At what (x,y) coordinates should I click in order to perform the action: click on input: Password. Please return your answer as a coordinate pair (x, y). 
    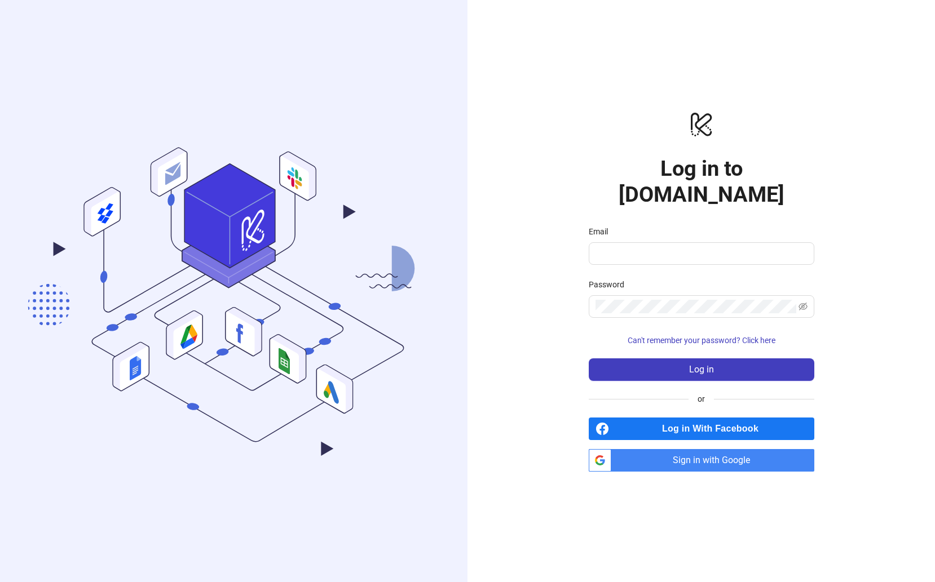
    Looking at the image, I should click on (696, 307).